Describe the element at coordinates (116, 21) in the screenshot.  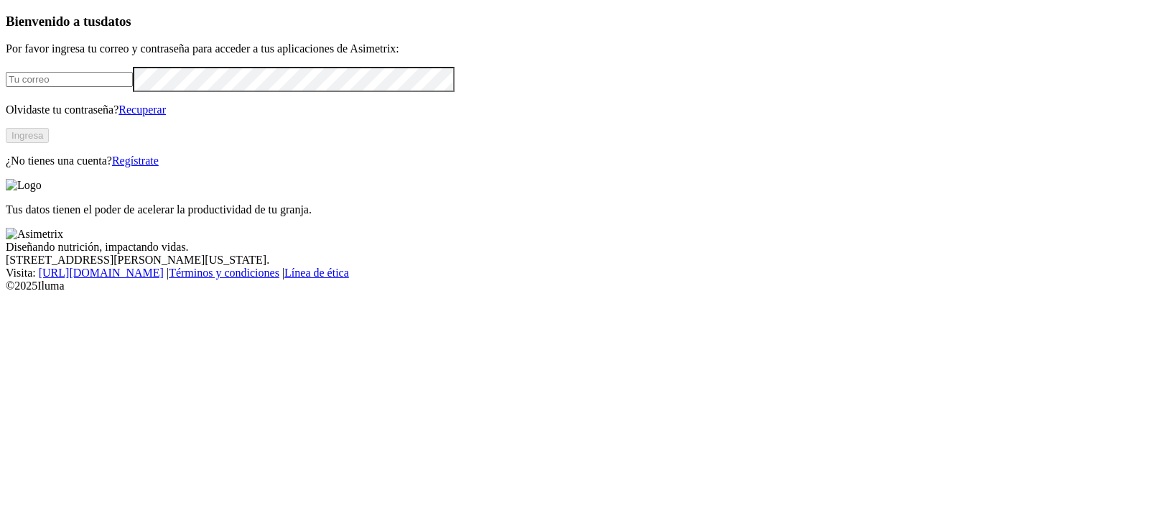
I see `span: datos` at that location.